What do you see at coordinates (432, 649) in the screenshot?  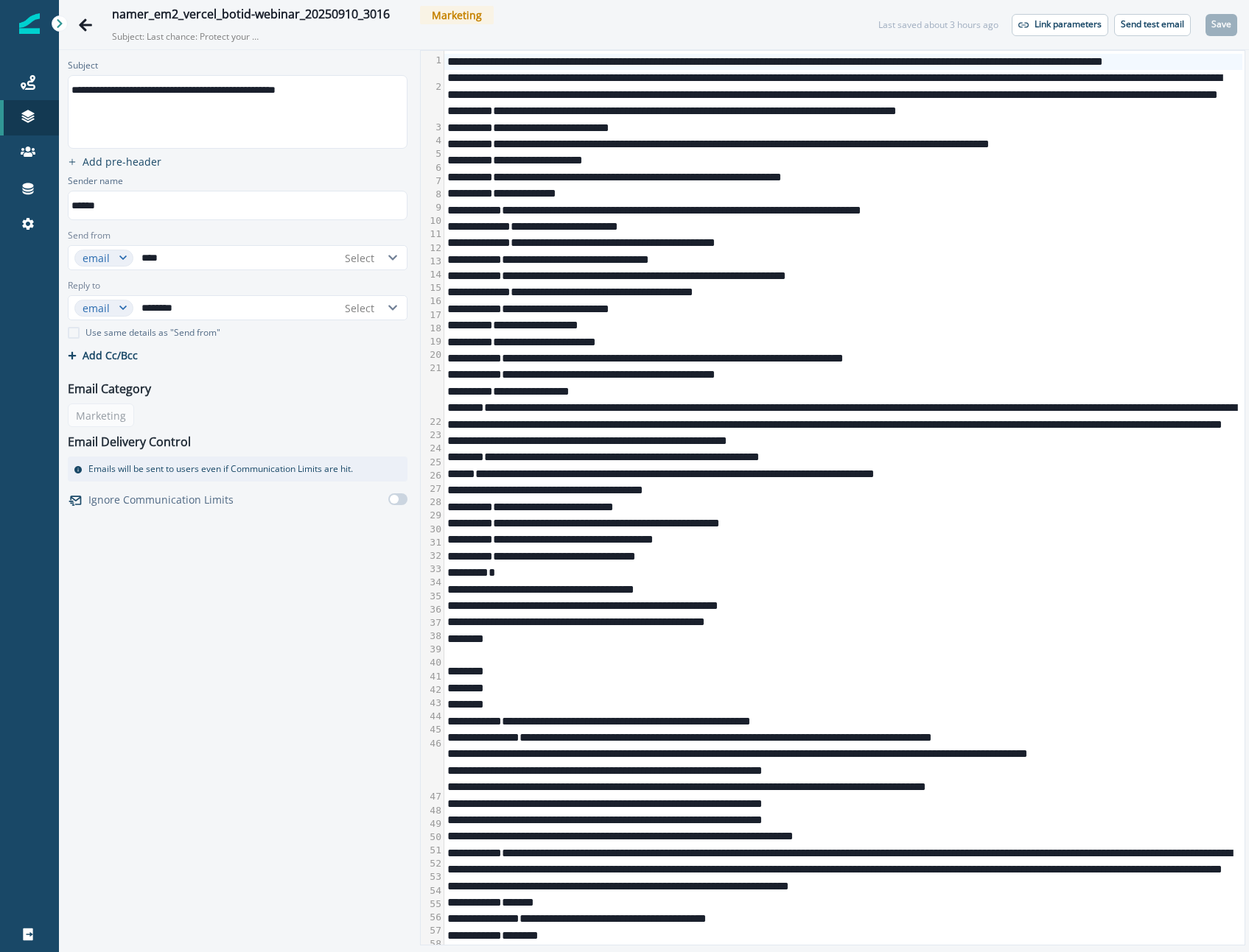 I see `div: 39` at bounding box center [432, 649].